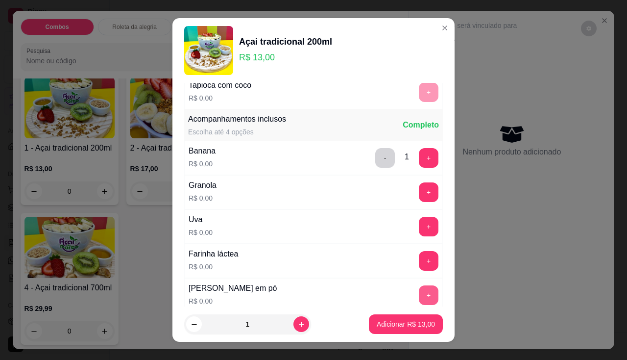 The height and width of the screenshot is (360, 627). I want to click on div: Completo, so click(421, 125).